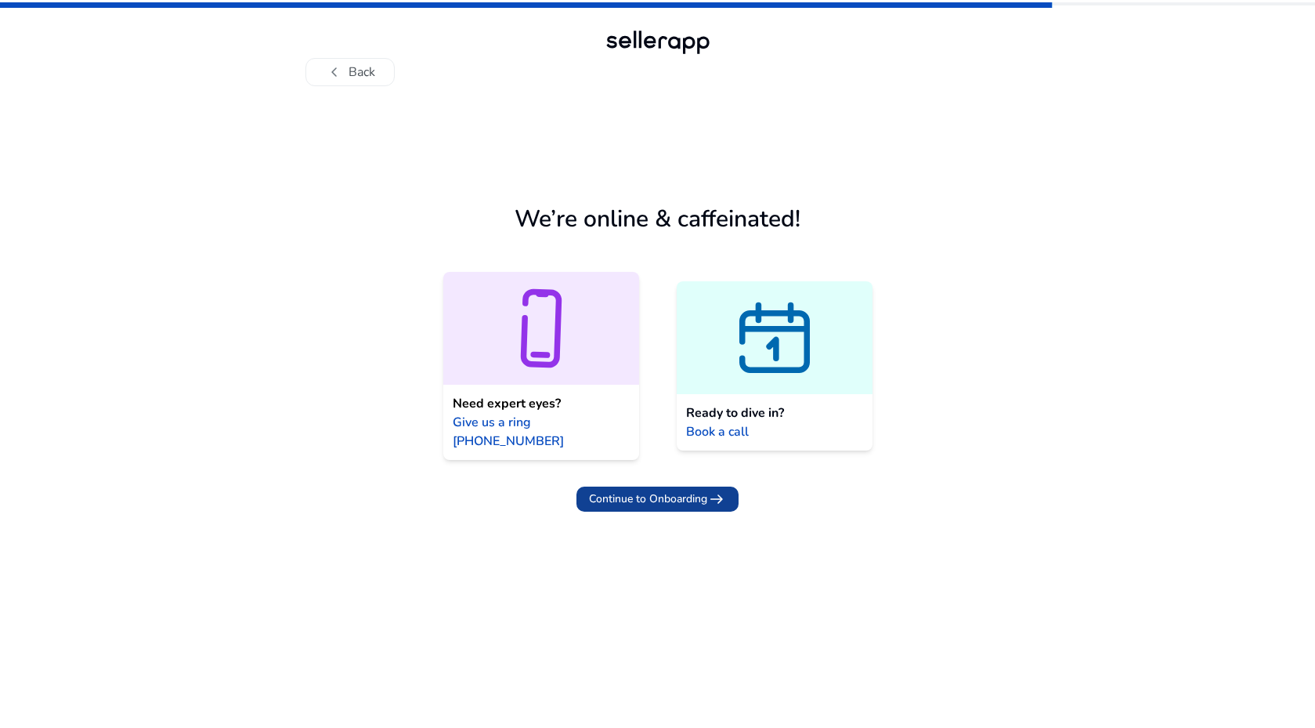  I want to click on button: Continue to Onboardingarrow_right_alt, so click(657, 499).